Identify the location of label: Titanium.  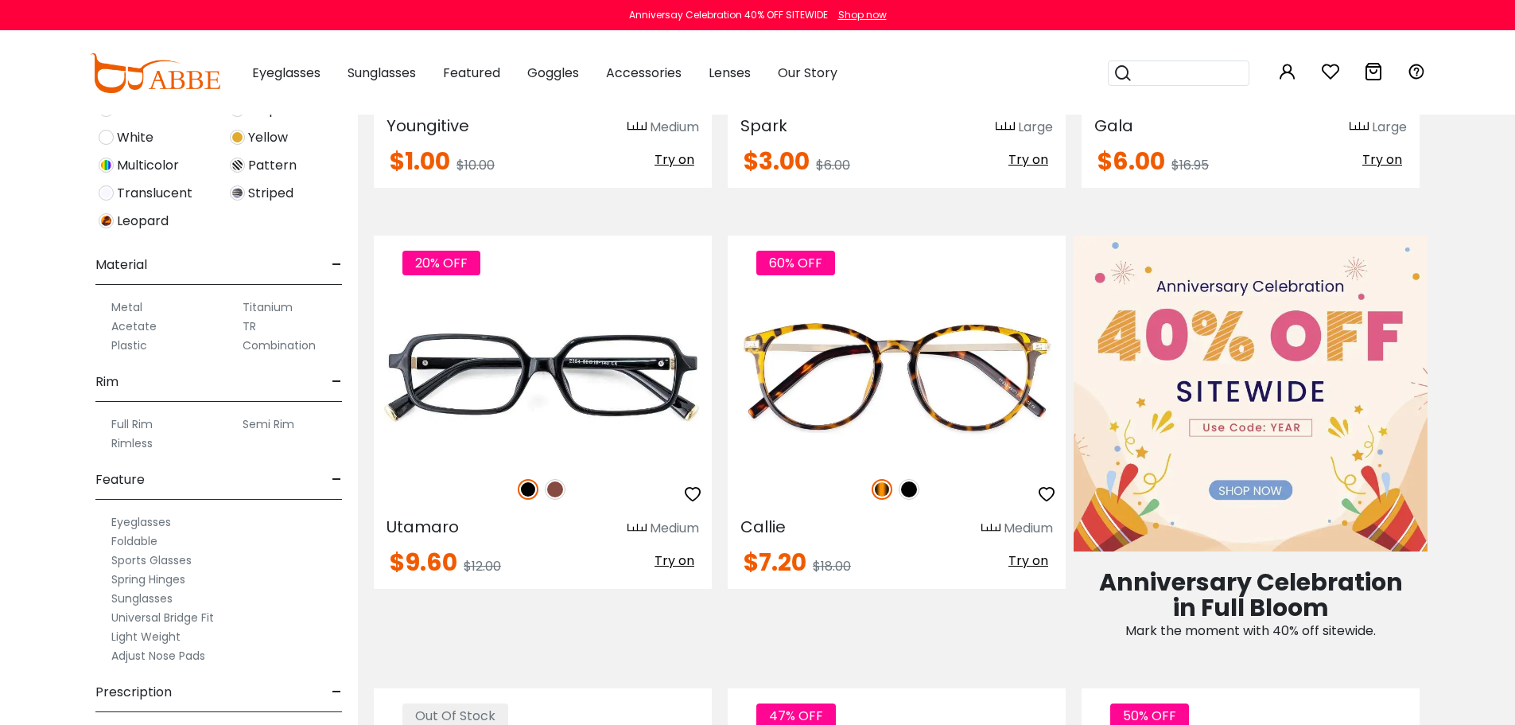
(267, 307).